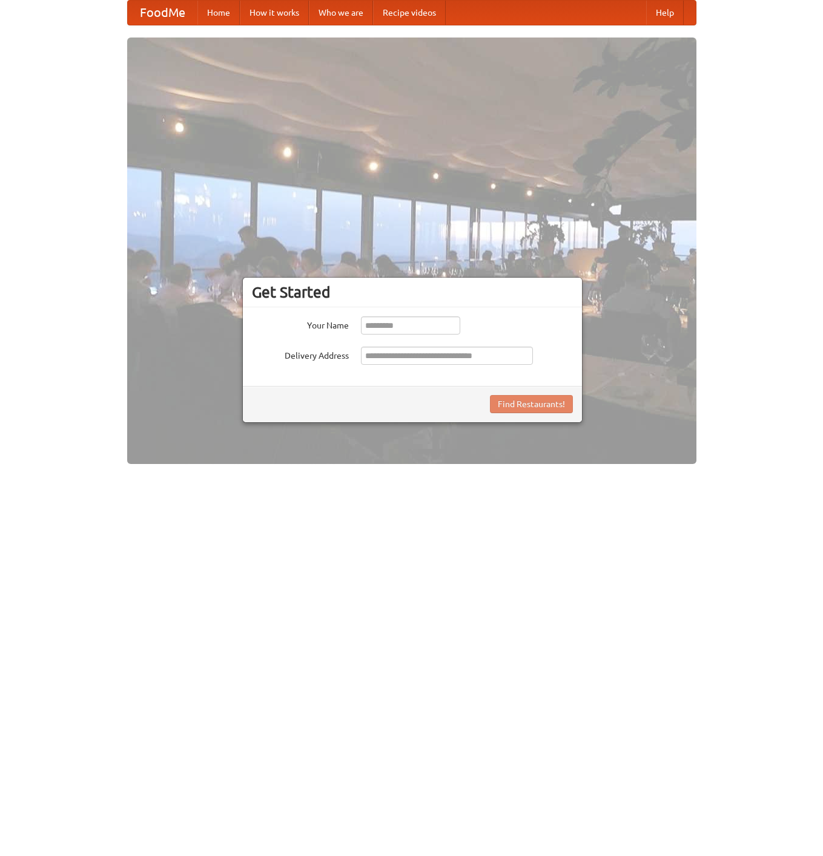 The width and height of the screenshot is (823, 856). What do you see at coordinates (665, 13) in the screenshot?
I see `a: Help` at bounding box center [665, 13].